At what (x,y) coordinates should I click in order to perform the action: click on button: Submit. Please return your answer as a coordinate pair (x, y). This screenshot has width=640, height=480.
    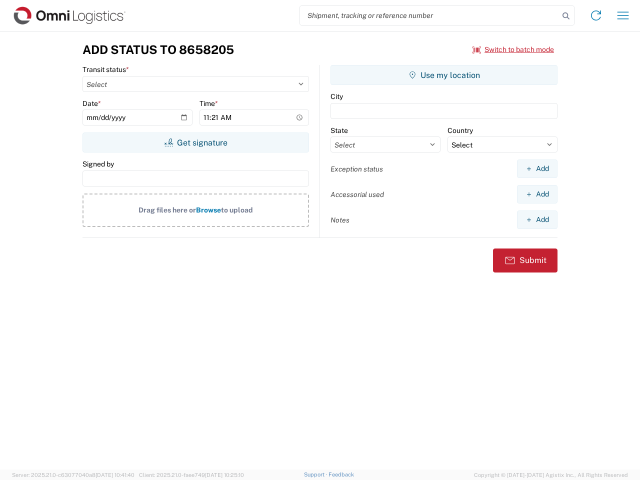
    Looking at the image, I should click on (525, 261).